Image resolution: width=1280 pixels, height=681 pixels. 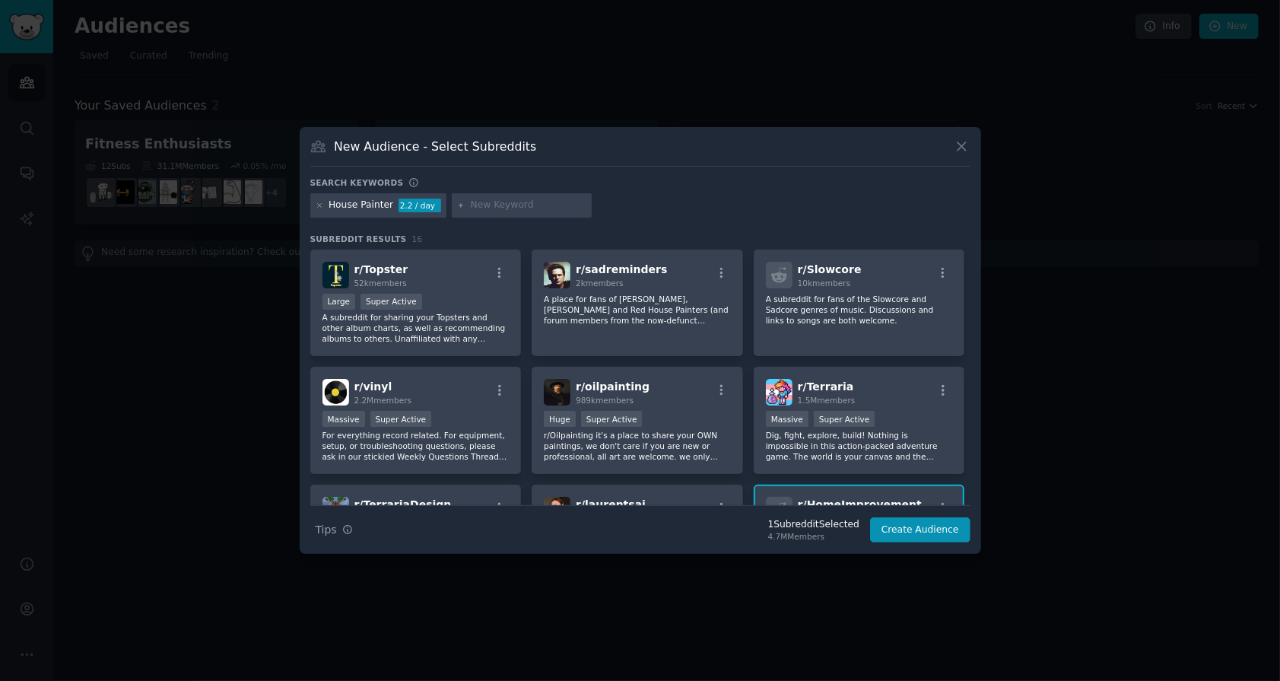 I want to click on span: 52k members, so click(x=380, y=283).